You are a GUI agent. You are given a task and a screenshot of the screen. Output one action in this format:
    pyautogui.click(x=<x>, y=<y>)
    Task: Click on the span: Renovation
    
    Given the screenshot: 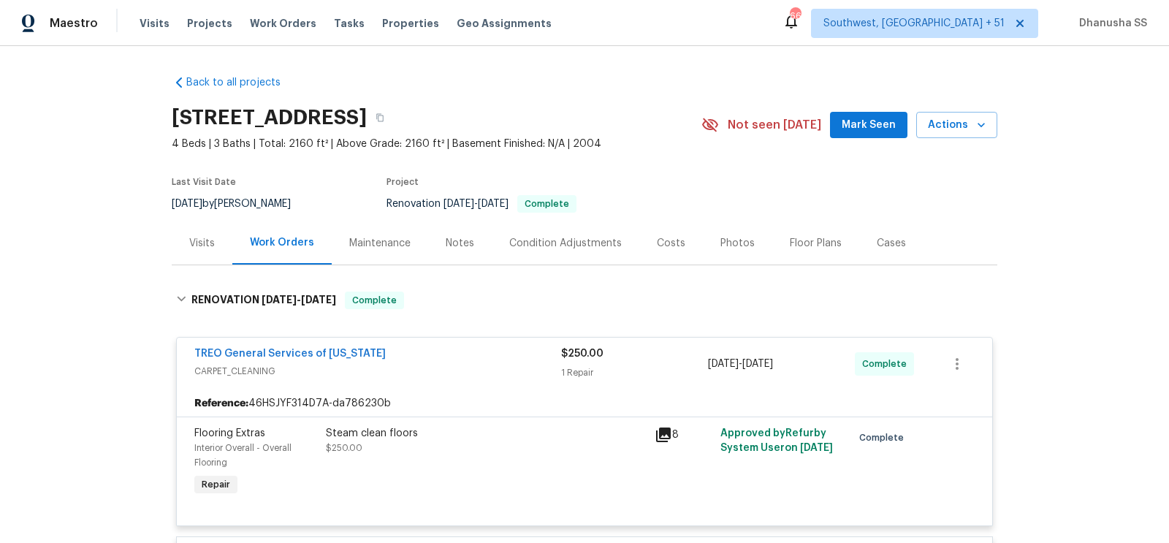 What is the action you would take?
    pyautogui.click(x=482, y=204)
    